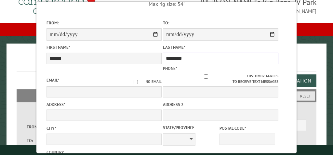  I want to click on button: Reset, so click(306, 96).